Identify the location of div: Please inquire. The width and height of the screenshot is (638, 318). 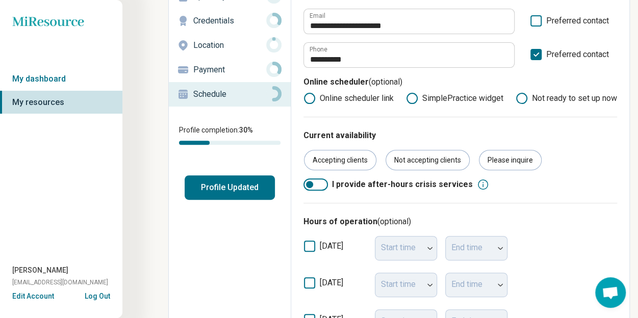
(510, 160).